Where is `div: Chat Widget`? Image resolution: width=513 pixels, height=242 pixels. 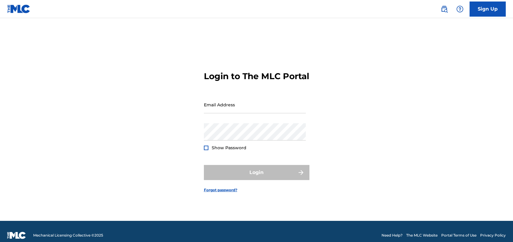 div: Chat Widget is located at coordinates (498, 227).